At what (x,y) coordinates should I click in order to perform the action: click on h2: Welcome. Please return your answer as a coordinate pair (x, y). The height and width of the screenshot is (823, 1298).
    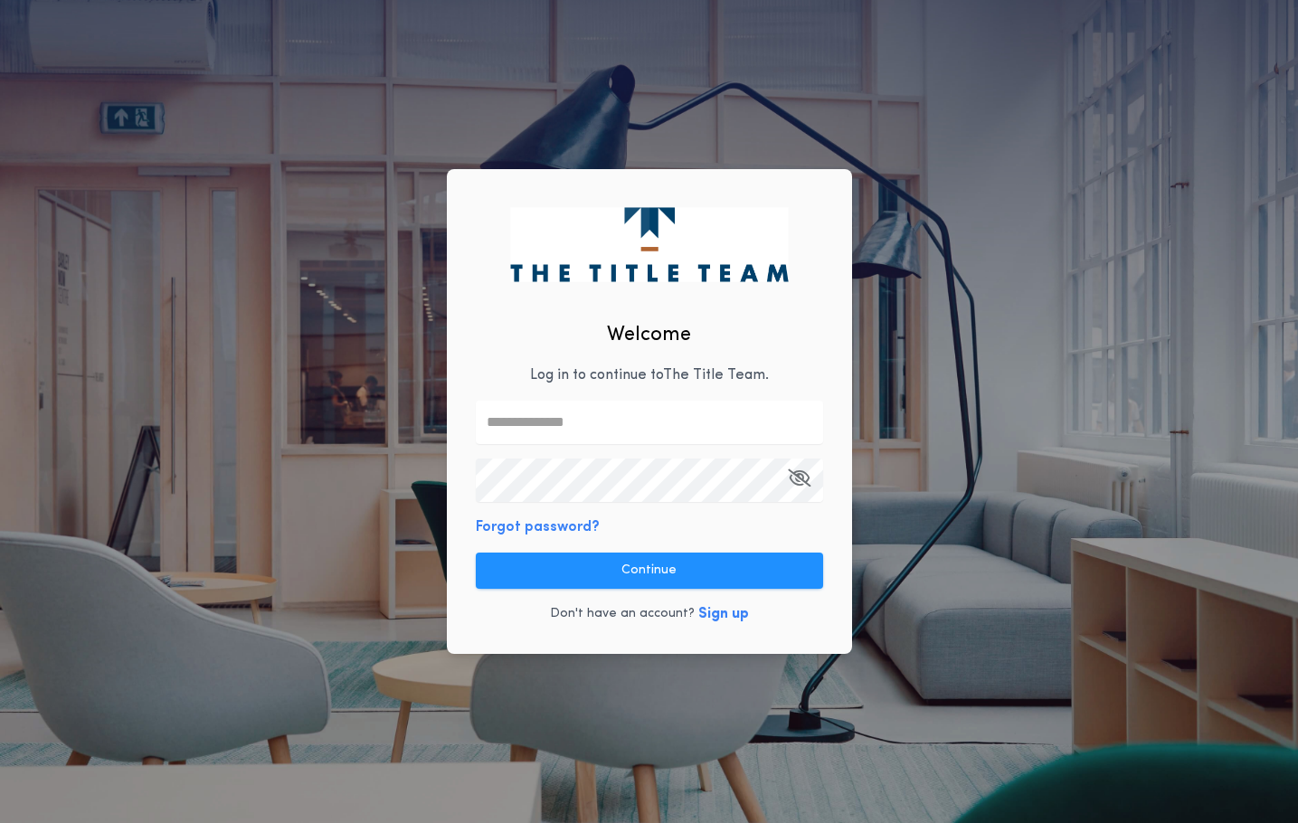
    Looking at the image, I should click on (648, 335).